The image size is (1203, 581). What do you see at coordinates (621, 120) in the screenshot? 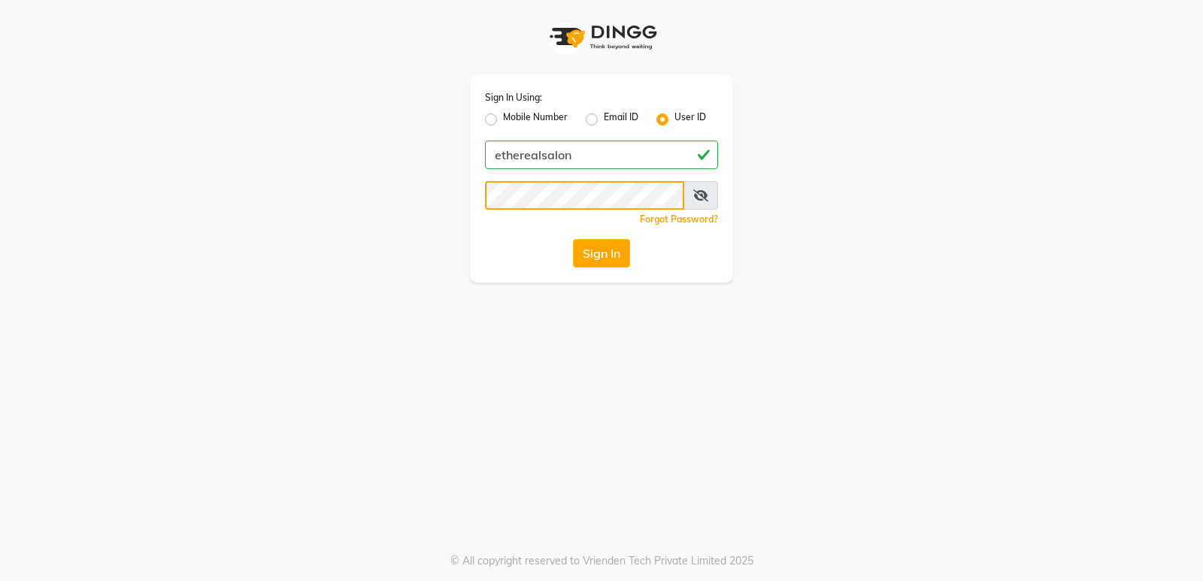
I see `label: Email ID` at bounding box center [621, 120].